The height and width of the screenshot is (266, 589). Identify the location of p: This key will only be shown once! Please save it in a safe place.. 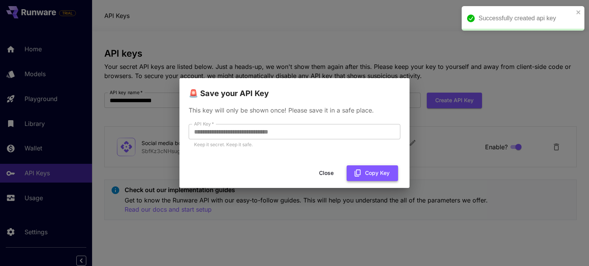
(294, 110).